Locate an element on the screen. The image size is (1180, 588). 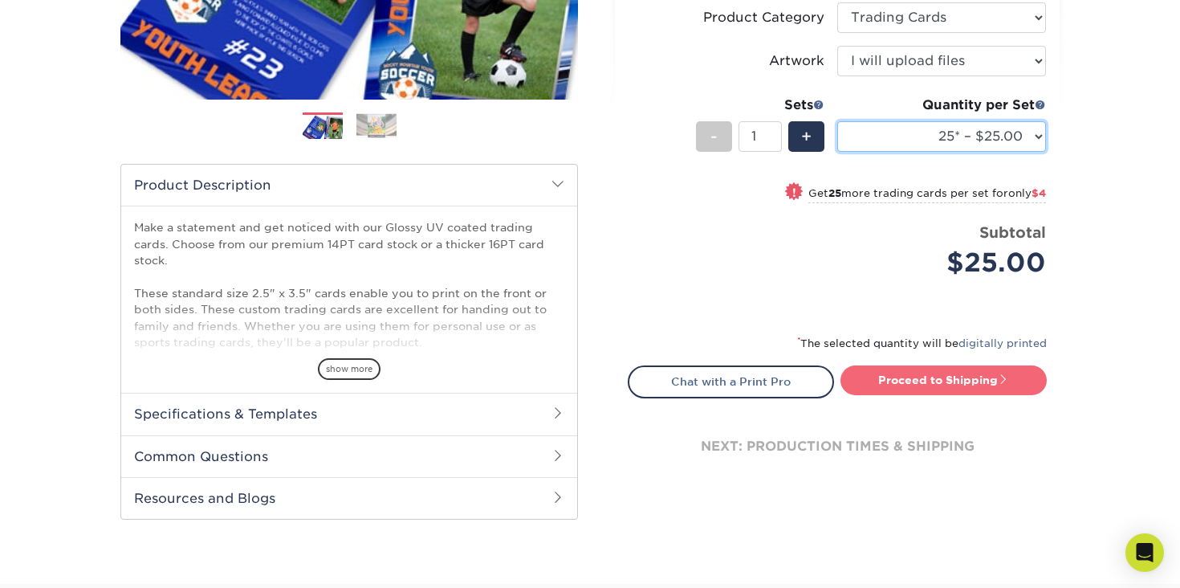
div: Open Intercom Messenger is located at coordinates (1145, 552).